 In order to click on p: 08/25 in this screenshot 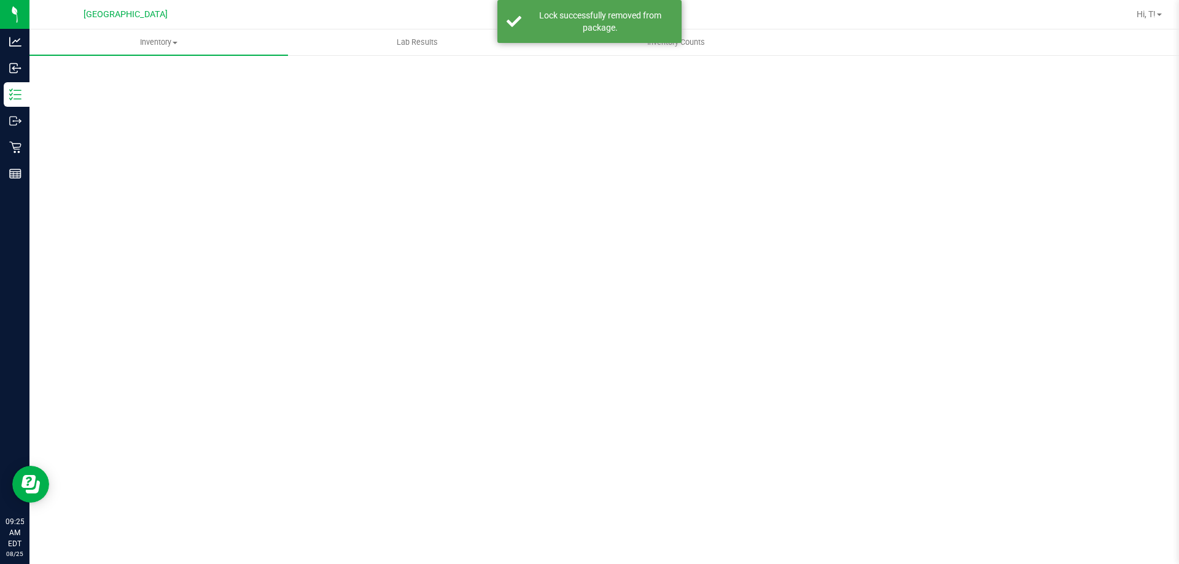, I will do `click(15, 554)`.